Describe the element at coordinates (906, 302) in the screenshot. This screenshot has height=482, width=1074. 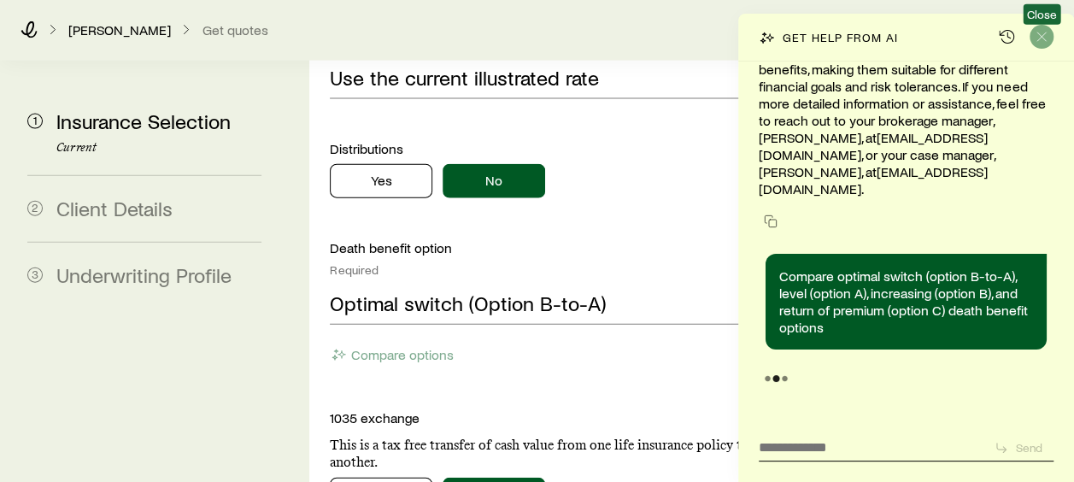
I see `p: Compare optimal switch (option B-to-A), level (option A), increasing (option B), and return of pr...` at that location.